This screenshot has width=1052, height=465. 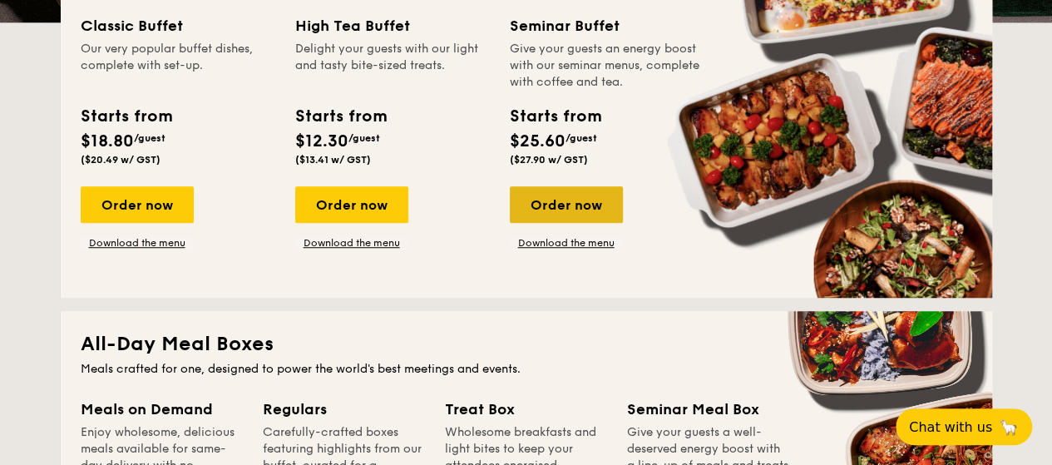 I want to click on span: Chat with us, so click(x=950, y=427).